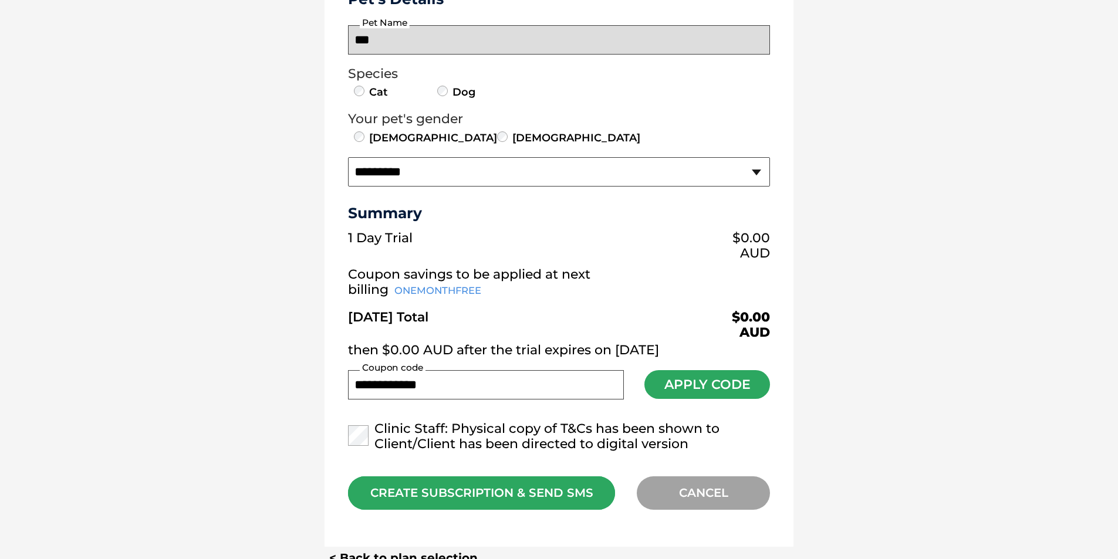 Image resolution: width=1118 pixels, height=559 pixels. Describe the element at coordinates (392, 368) in the screenshot. I see `label: Coupon code` at that location.